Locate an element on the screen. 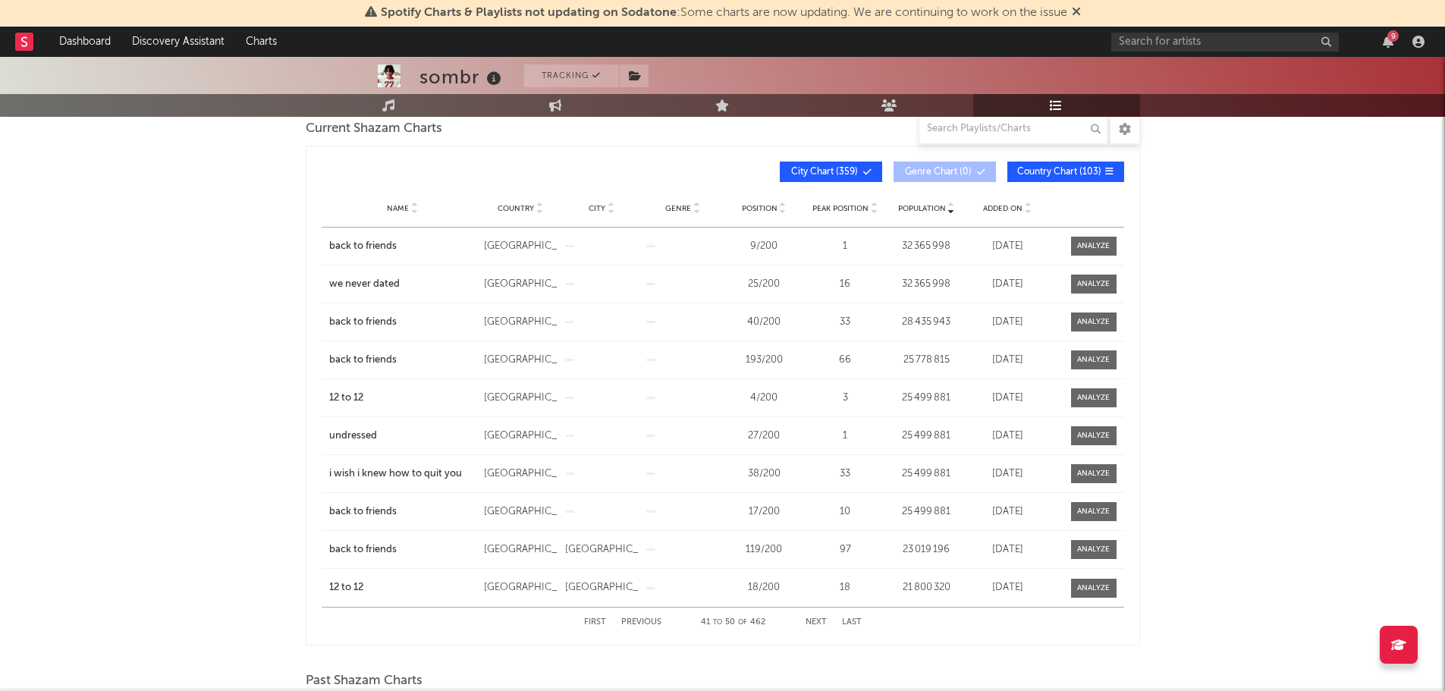 The height and width of the screenshot is (691, 1445). div: 16 is located at coordinates (845, 285).